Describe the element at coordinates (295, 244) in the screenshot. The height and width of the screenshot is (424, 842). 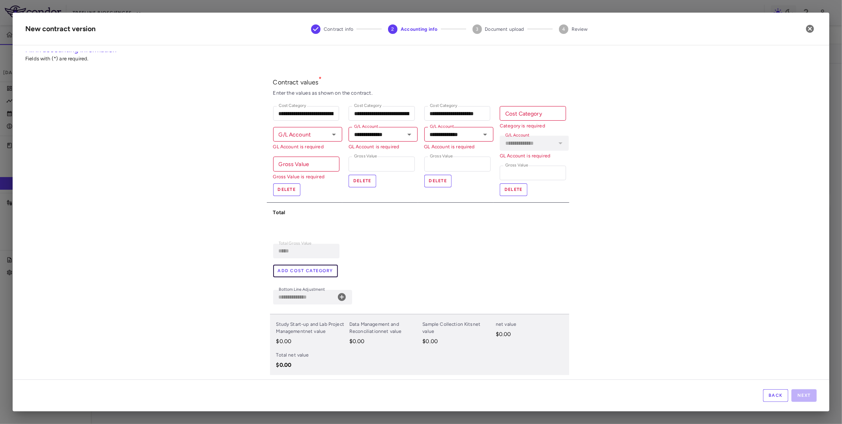
I see `label: Total Gross Value` at that location.